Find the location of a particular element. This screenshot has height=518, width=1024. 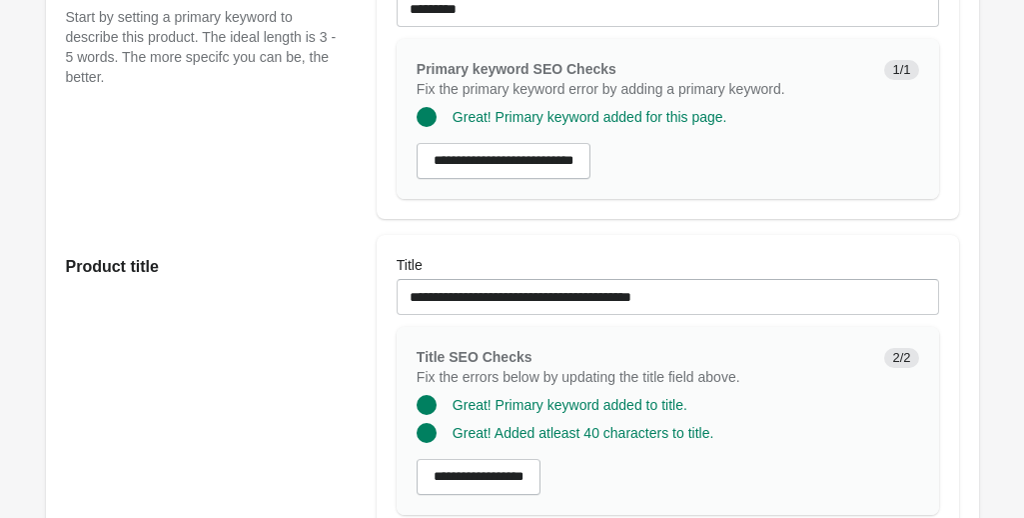

span: Great! Primary keyword added to title. is located at coordinates (570, 405).